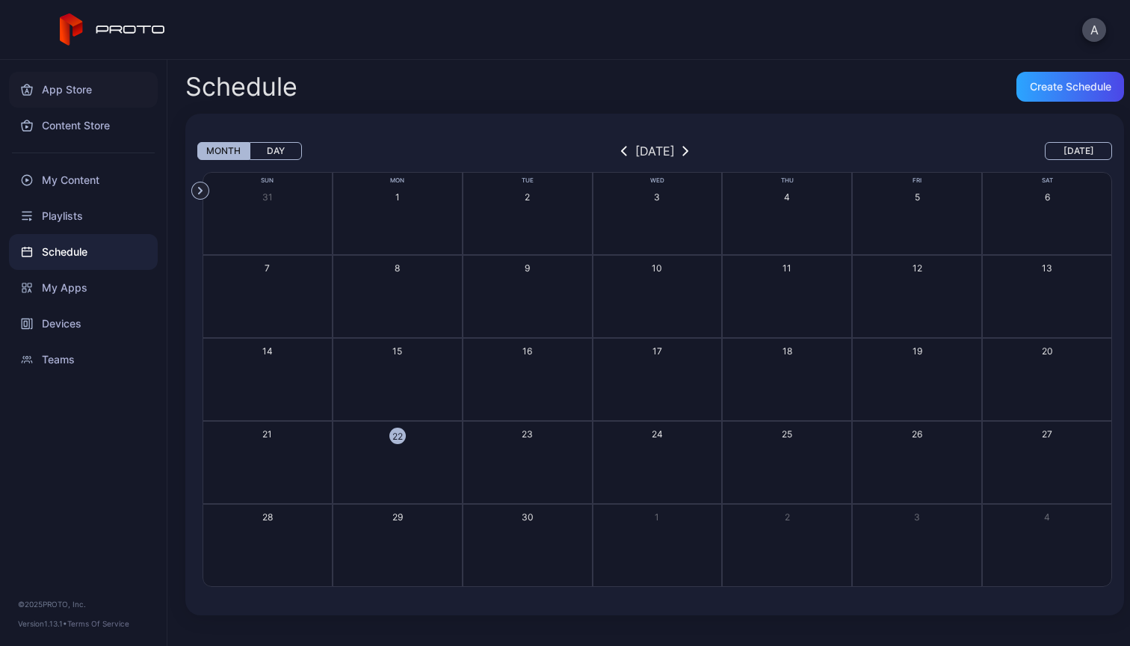  Describe the element at coordinates (268, 462) in the screenshot. I see `button: 21` at that location.